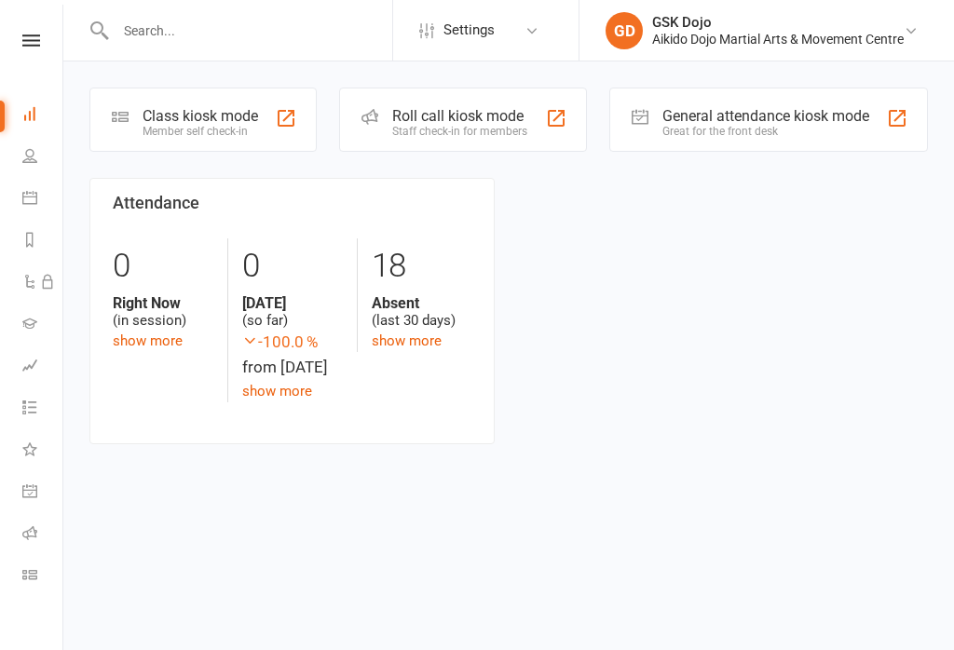 This screenshot has width=954, height=650. Describe the element at coordinates (292, 342) in the screenshot. I see `span: -100.0 %` at that location.